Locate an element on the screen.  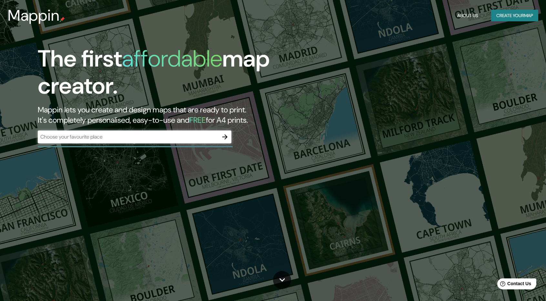
h2: Mappin lets you create and design maps that are ready to print. It's completely personalised, eas... is located at coordinates (174, 115).